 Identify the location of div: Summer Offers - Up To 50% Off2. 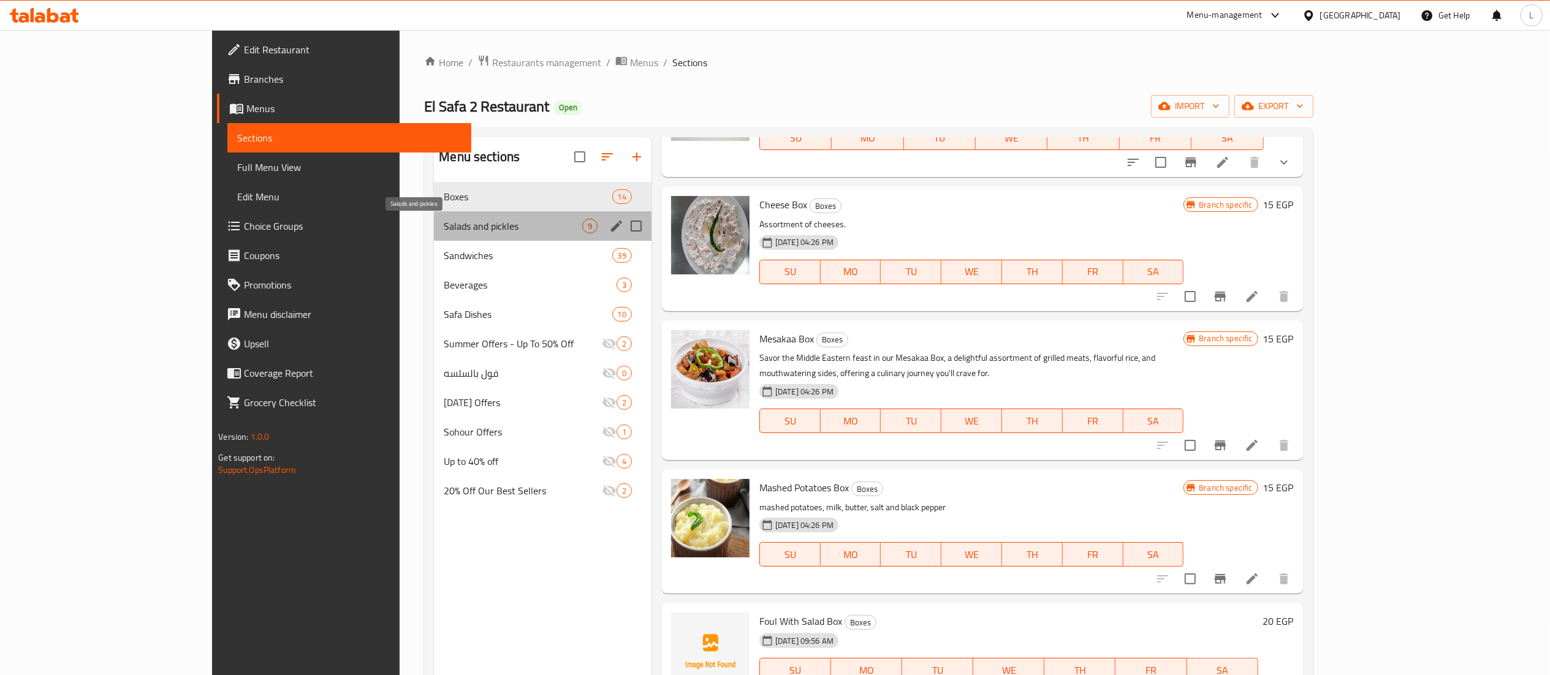
(542, 344).